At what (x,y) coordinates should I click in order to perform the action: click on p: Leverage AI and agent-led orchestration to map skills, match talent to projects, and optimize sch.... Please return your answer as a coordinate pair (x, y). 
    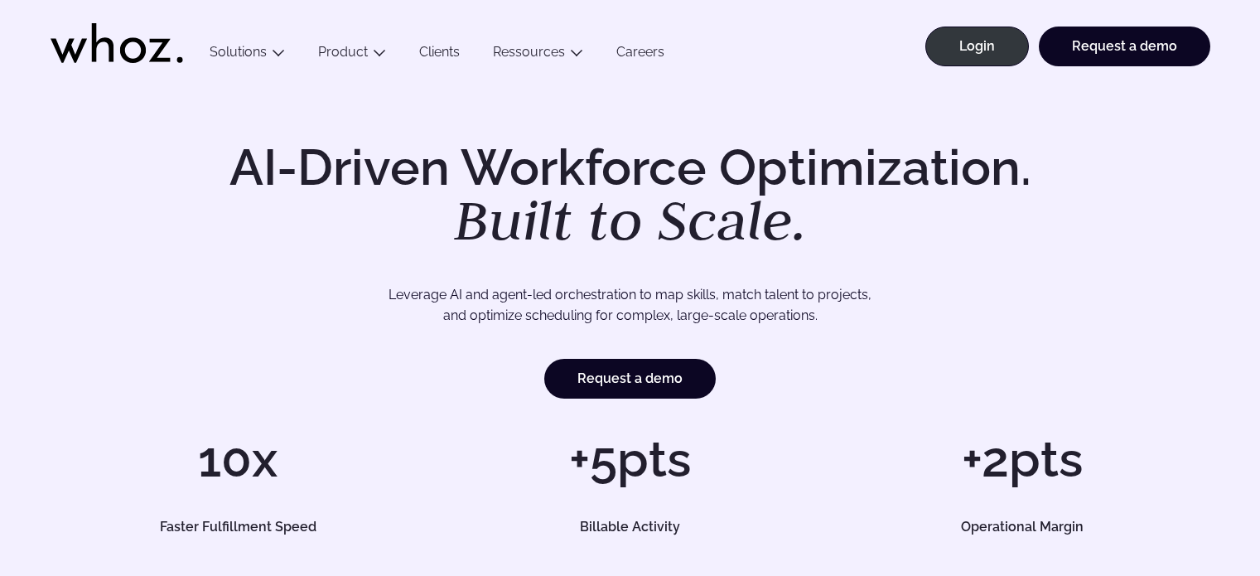
    Looking at the image, I should click on (631, 305).